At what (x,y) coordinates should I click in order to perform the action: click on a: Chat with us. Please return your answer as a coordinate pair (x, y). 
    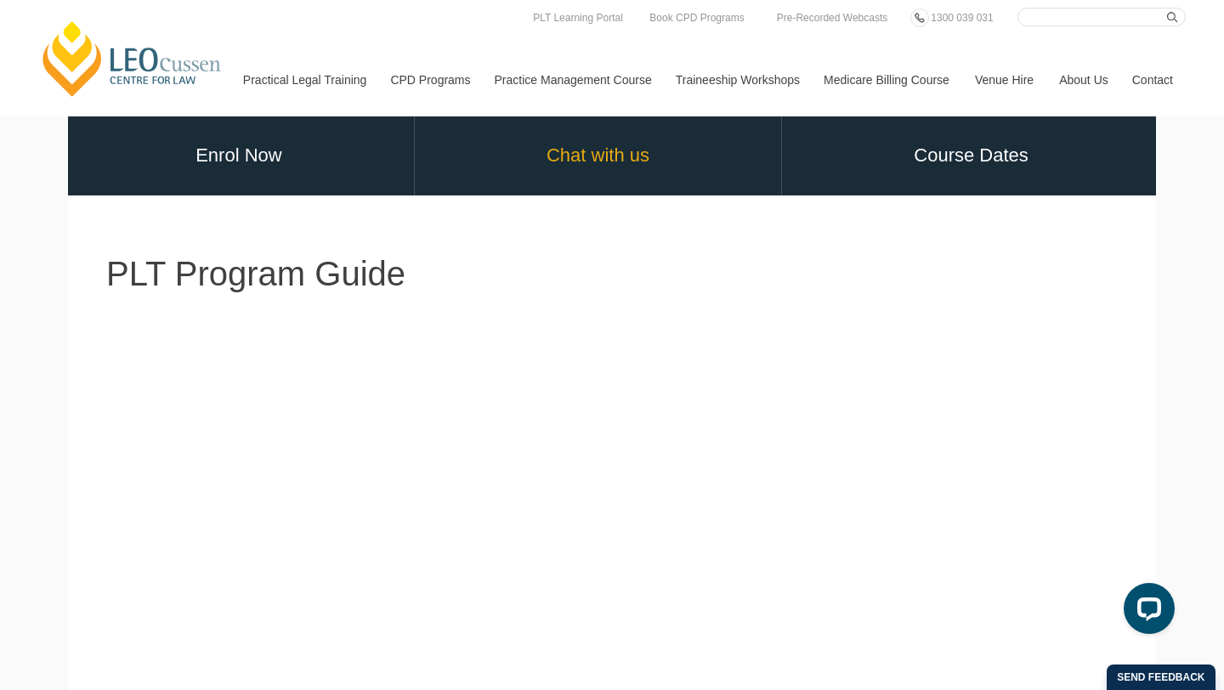
    Looking at the image, I should click on (597, 156).